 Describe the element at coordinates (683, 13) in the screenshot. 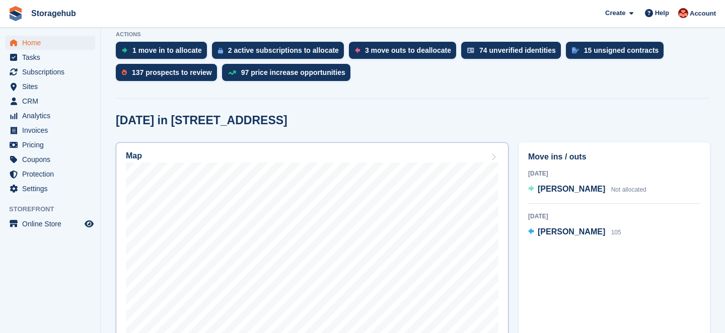

I see `img: Nick` at that location.